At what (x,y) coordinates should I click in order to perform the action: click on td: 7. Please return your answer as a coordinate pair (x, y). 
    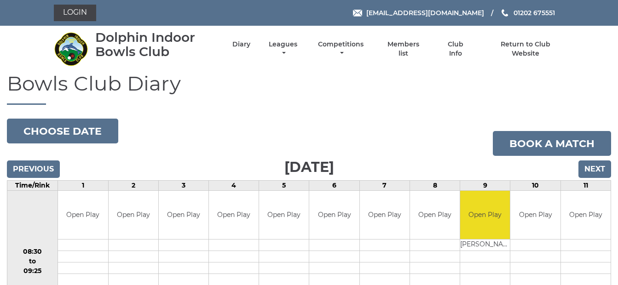
    Looking at the image, I should click on (384, 186).